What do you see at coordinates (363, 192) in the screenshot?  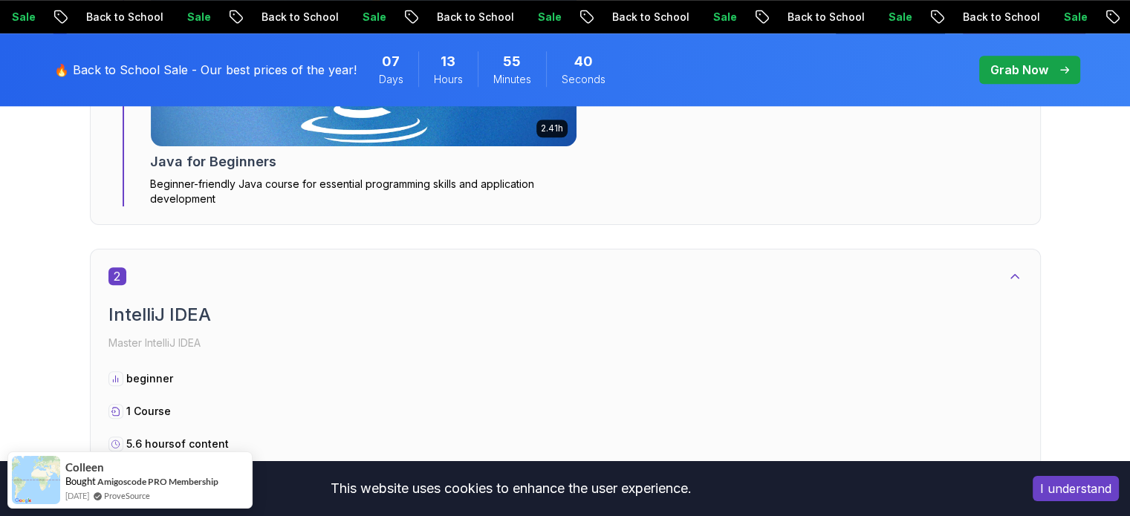 I see `p: Beginner-friendly Java course for essential programming skills and application development` at bounding box center [363, 192].